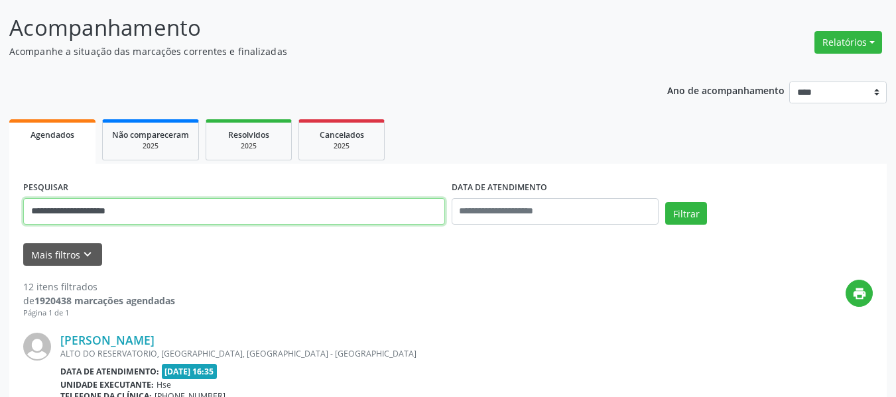 The image size is (896, 397). What do you see at coordinates (342, 135) in the screenshot?
I see `span: Cancelados` at bounding box center [342, 135].